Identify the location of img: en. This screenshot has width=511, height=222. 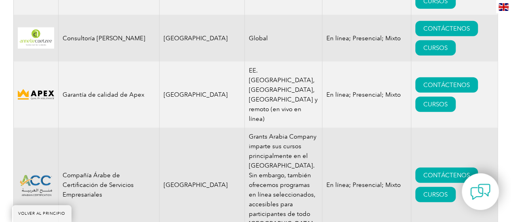
(503, 7).